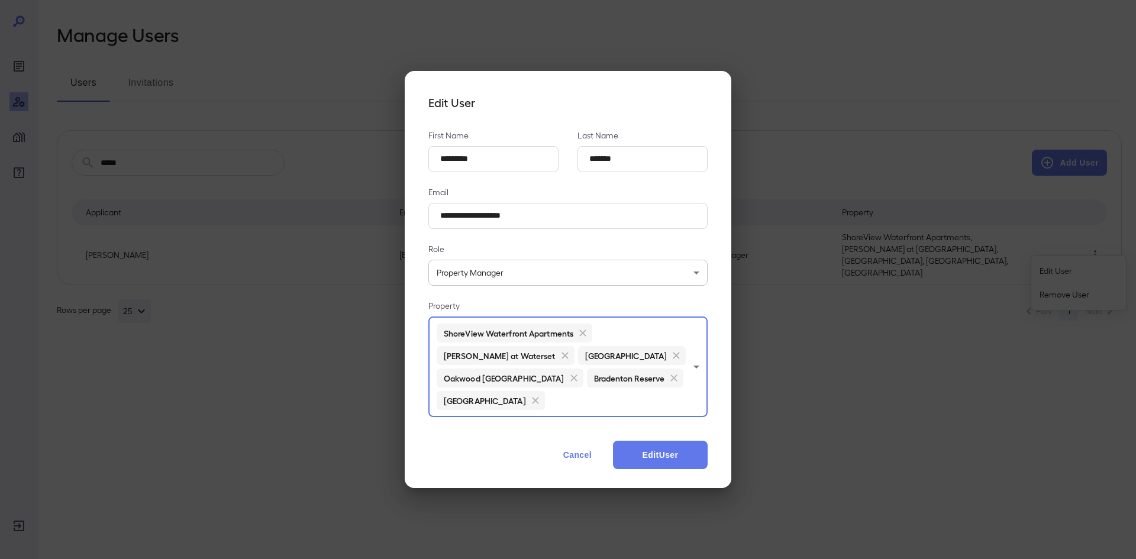 The height and width of the screenshot is (559, 1136). I want to click on h6: Bradenton Reserve, so click(629, 378).